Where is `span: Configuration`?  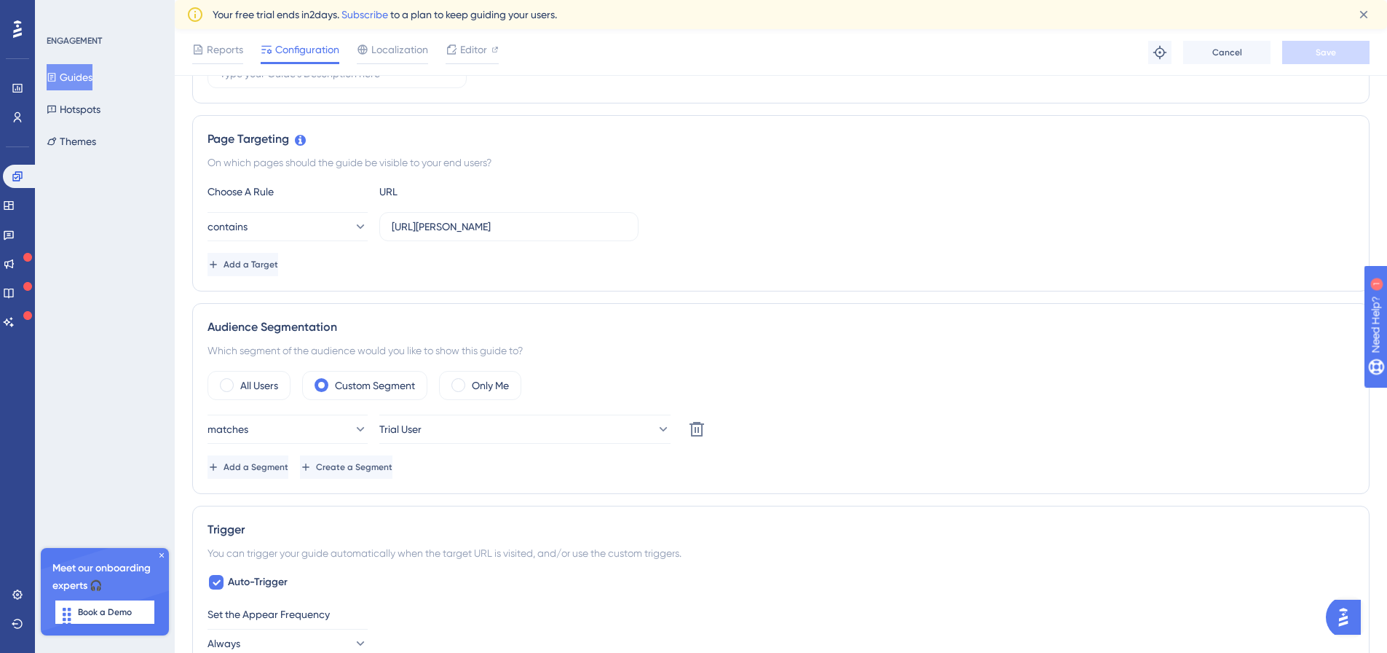
span: Configuration is located at coordinates (307, 50).